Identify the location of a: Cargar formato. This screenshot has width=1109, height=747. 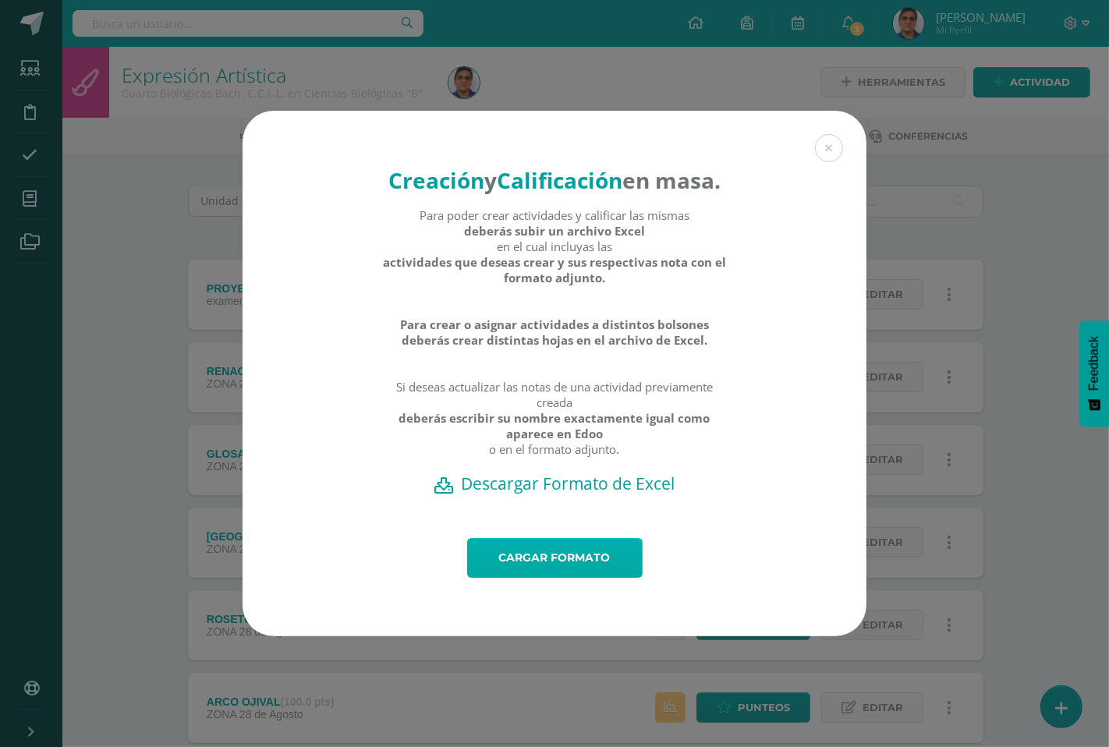
(555, 558).